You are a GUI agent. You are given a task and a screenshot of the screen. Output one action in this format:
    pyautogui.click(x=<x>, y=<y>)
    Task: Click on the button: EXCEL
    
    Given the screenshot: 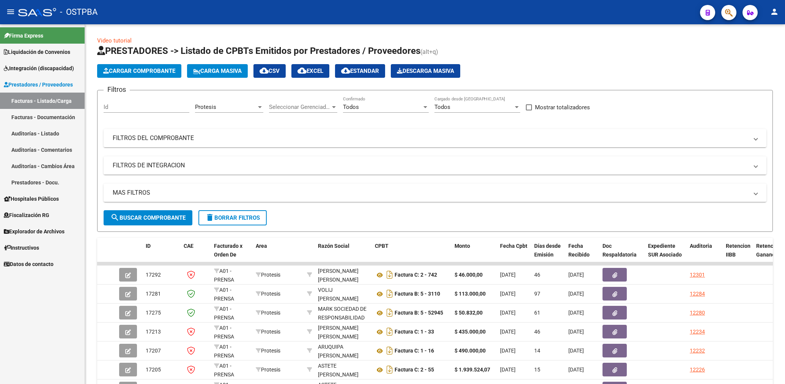 What is the action you would take?
    pyautogui.click(x=310, y=71)
    